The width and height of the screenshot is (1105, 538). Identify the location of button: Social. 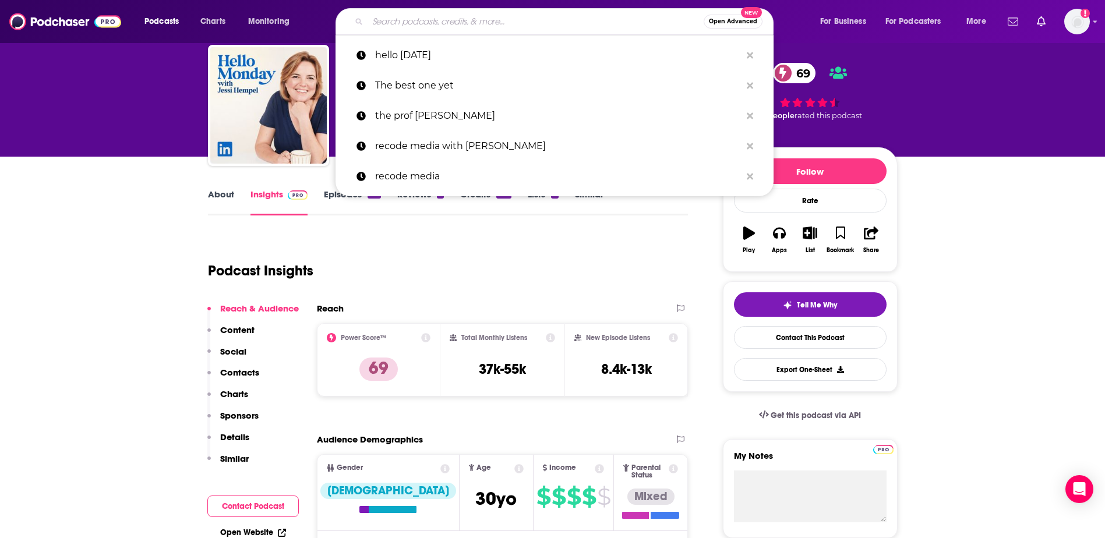
(227, 357).